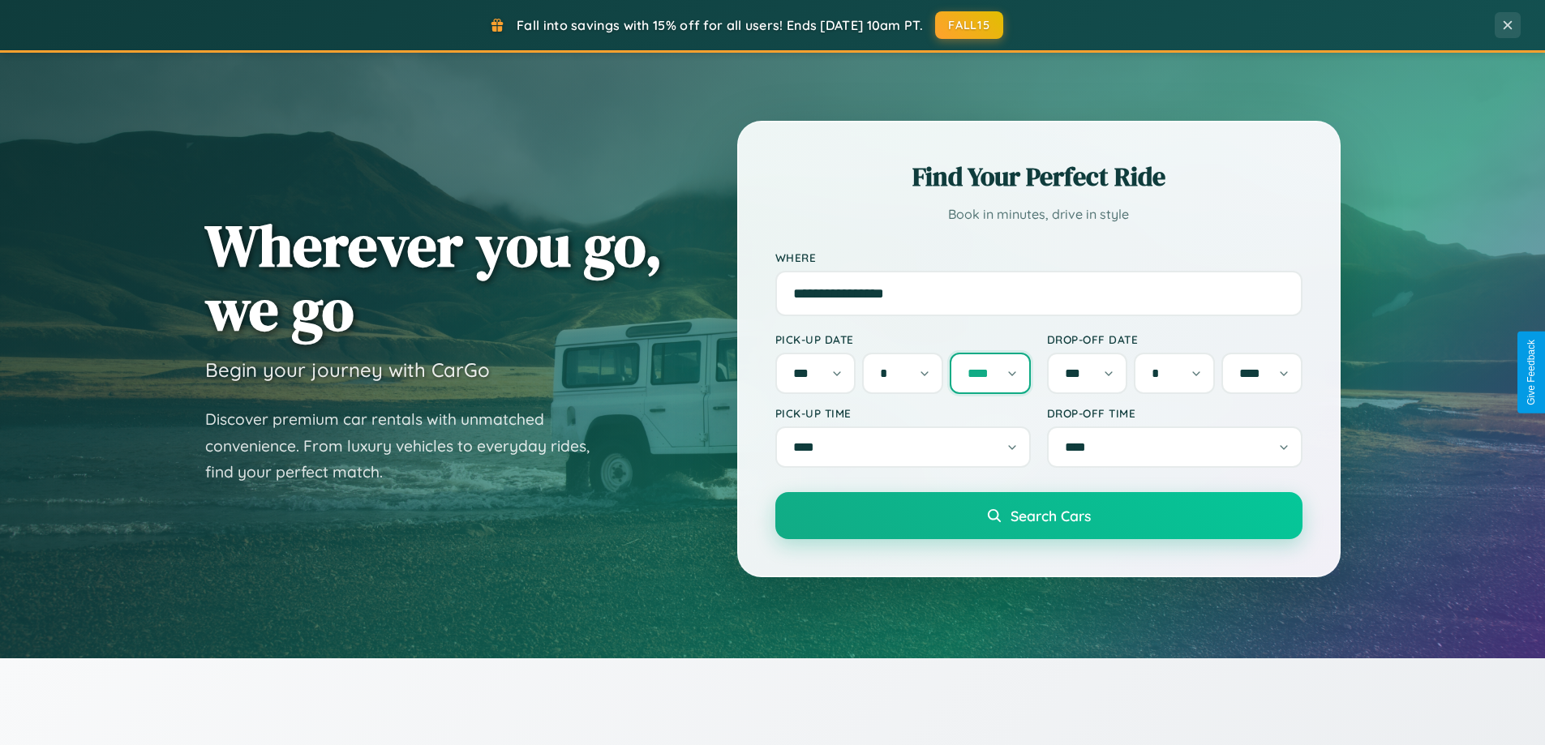 The image size is (1545, 745). Describe the element at coordinates (1039, 214) in the screenshot. I see `p: Book in minutes, drive in style` at that location.